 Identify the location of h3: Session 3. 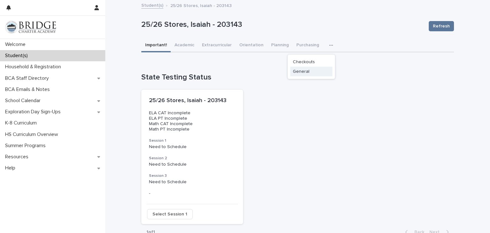
(192, 176).